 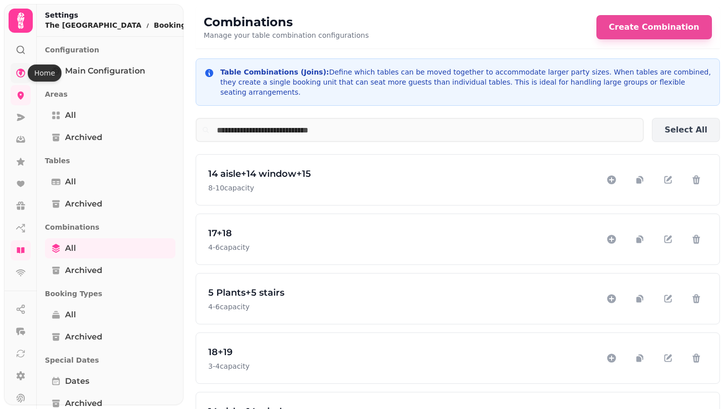 What do you see at coordinates (229, 366) in the screenshot?
I see `span: 3 - 4 capacity` at bounding box center [229, 366].